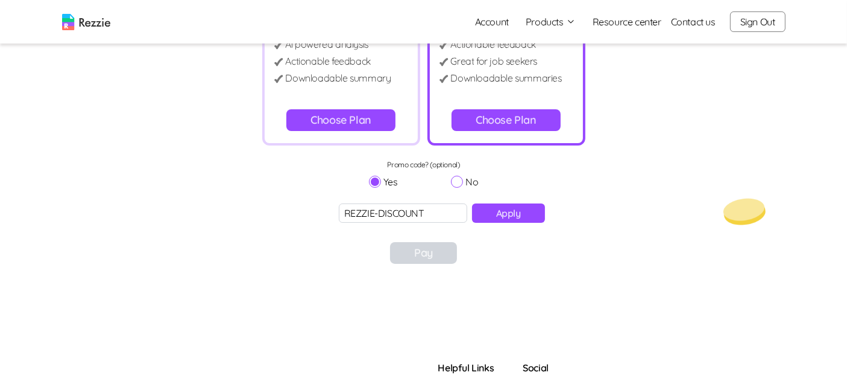  I want to click on p: Promo code? (optional), so click(424, 165).